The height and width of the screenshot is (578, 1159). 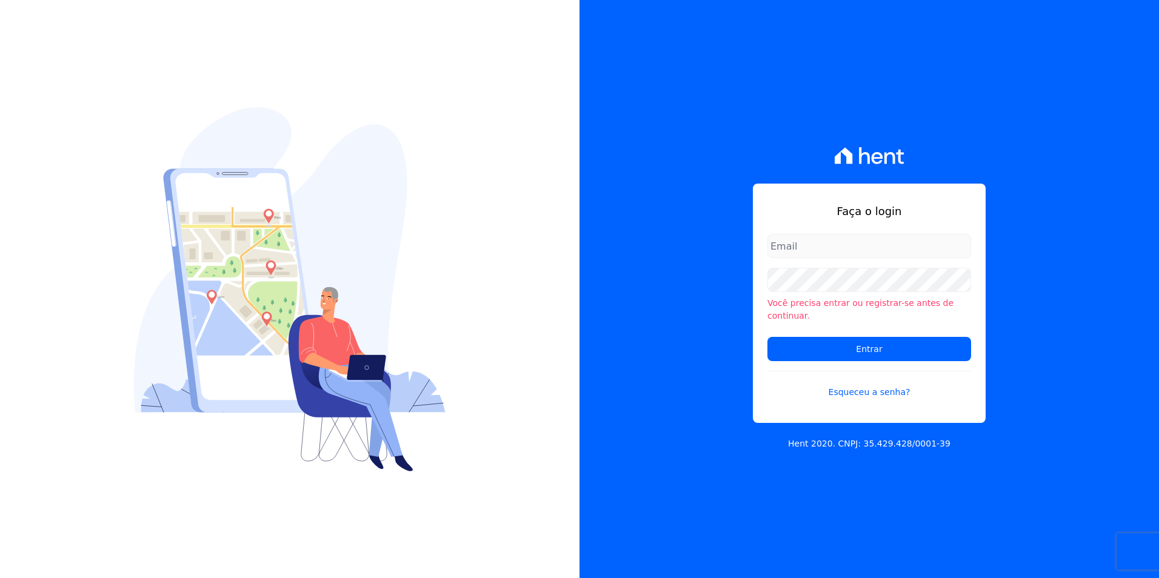 I want to click on a: Esqueceu a senha?, so click(x=869, y=385).